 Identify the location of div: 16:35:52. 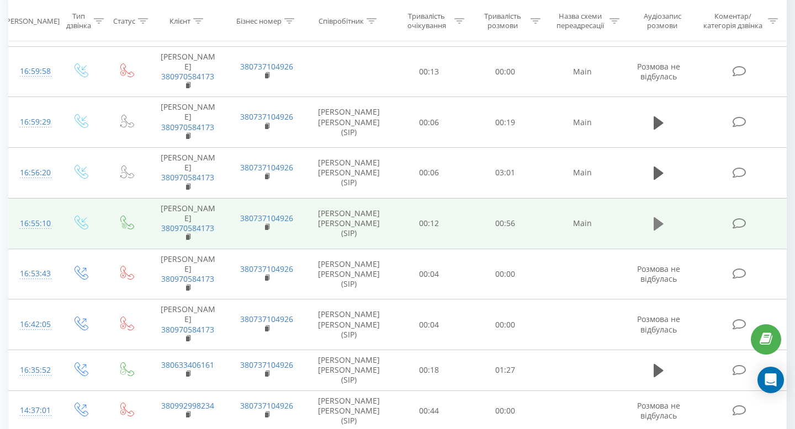
(33, 370).